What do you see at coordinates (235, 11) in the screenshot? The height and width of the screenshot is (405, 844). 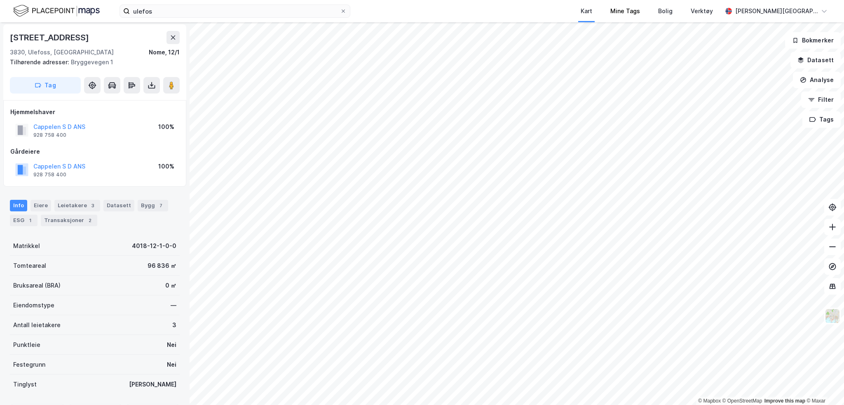 I see `input: Søk på adresse, matrikkel, gårdeiere, leietakere eller personer` at bounding box center [235, 11].